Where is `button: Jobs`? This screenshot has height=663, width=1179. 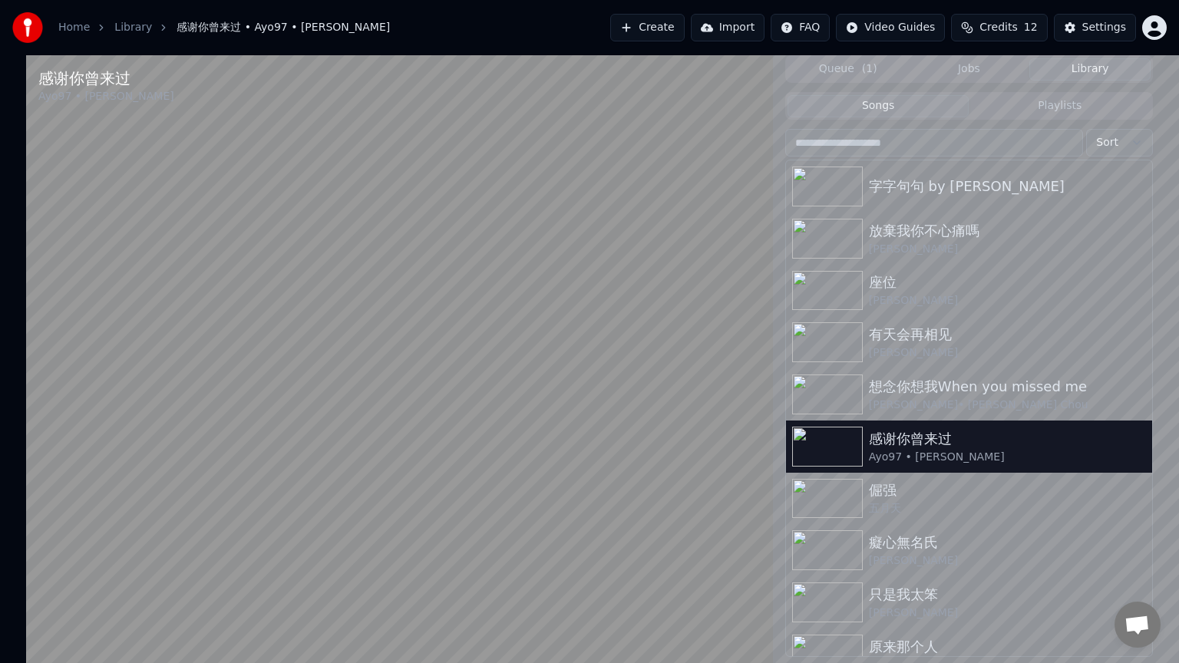
button: Jobs is located at coordinates (969, 69).